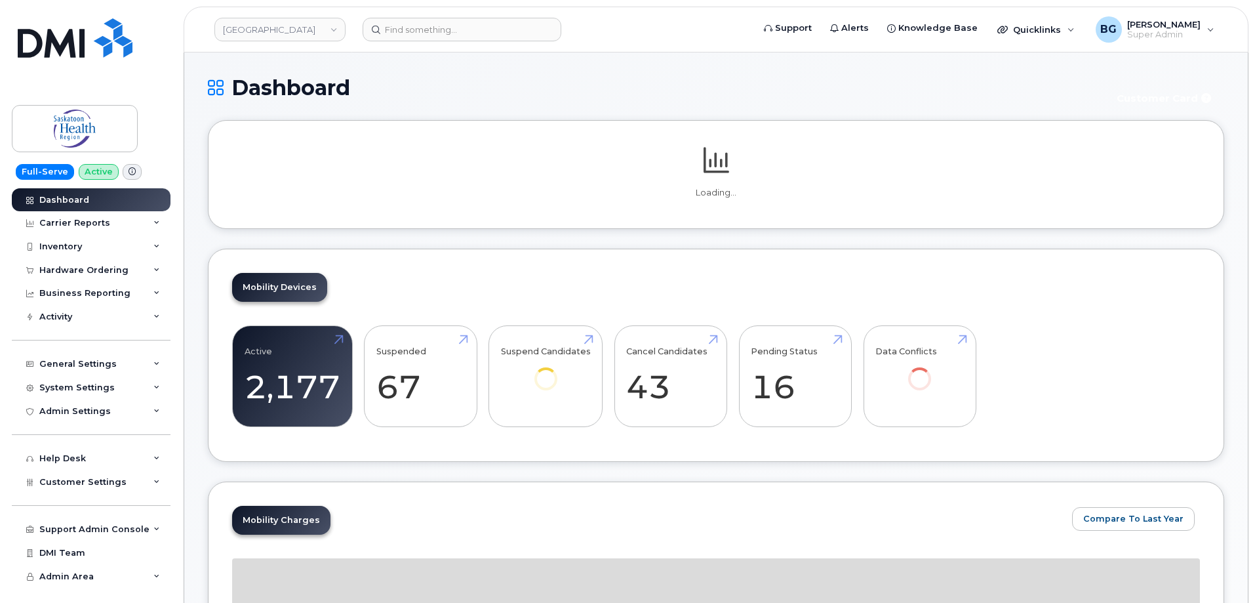  What do you see at coordinates (919, 371) in the screenshot?
I see `a: Data Conflicts` at bounding box center [919, 371].